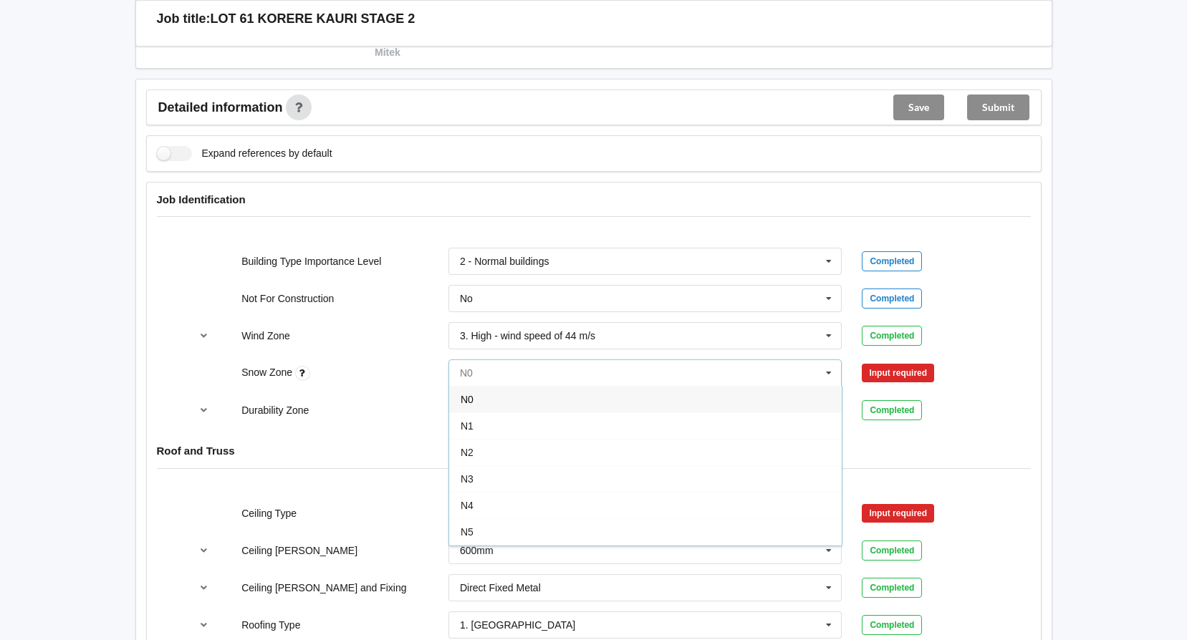  I want to click on span: N5, so click(467, 532).